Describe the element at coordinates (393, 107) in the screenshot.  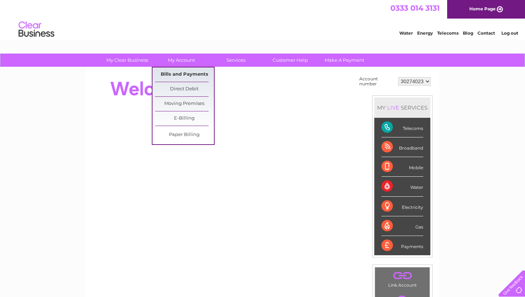
I see `div: LIVE` at that location.